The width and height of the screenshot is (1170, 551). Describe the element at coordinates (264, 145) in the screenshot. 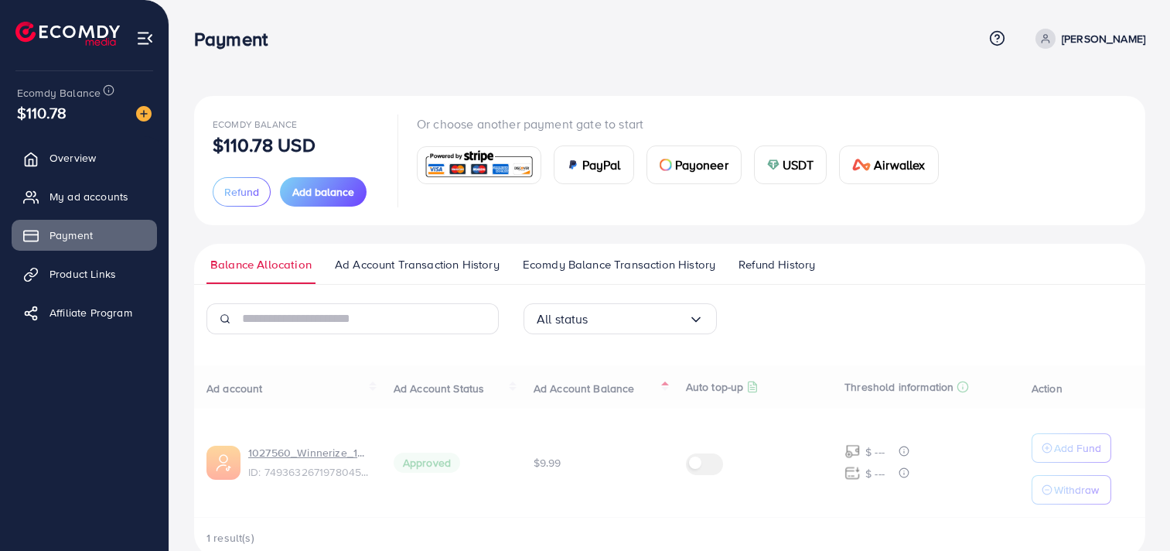

I see `p: $110.78 USD` at that location.